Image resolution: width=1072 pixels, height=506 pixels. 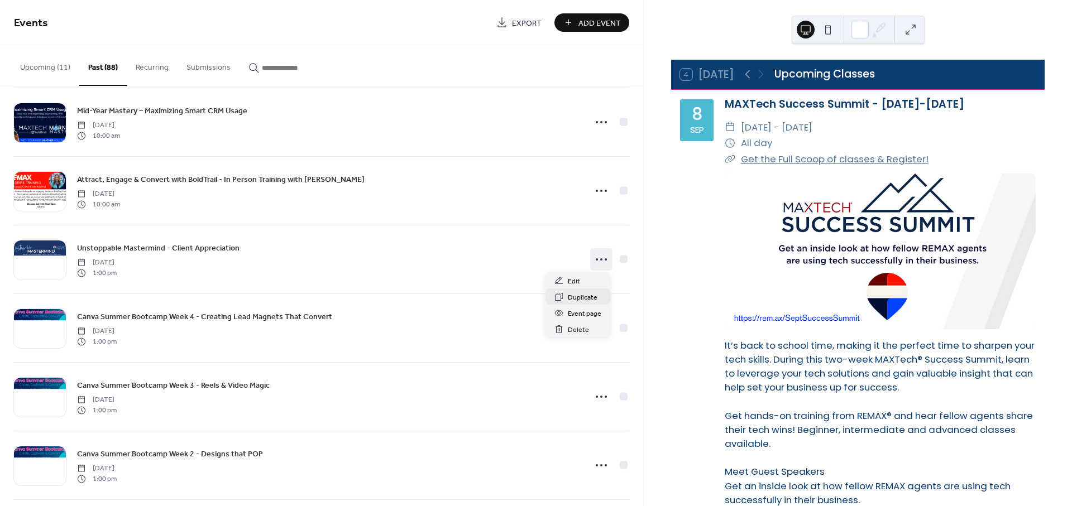 What do you see at coordinates (31, 23) in the screenshot?
I see `span: Events` at bounding box center [31, 23].